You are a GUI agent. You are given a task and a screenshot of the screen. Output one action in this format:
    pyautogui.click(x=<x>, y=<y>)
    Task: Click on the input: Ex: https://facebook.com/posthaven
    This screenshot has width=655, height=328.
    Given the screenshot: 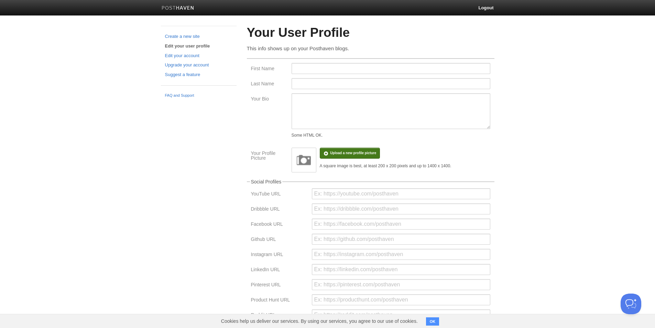 What is the action you would take?
    pyautogui.click(x=401, y=224)
    